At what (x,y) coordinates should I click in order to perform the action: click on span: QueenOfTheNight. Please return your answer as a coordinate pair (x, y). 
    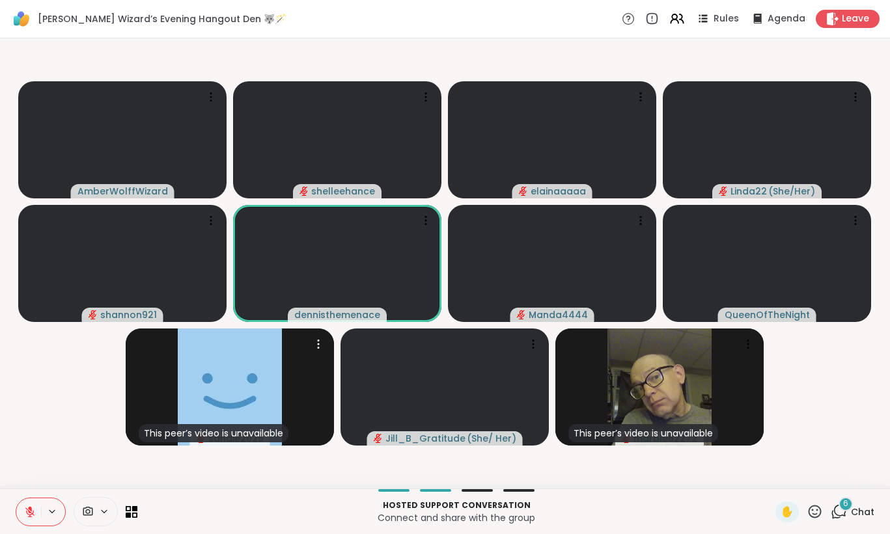
    Looking at the image, I should click on (767, 315).